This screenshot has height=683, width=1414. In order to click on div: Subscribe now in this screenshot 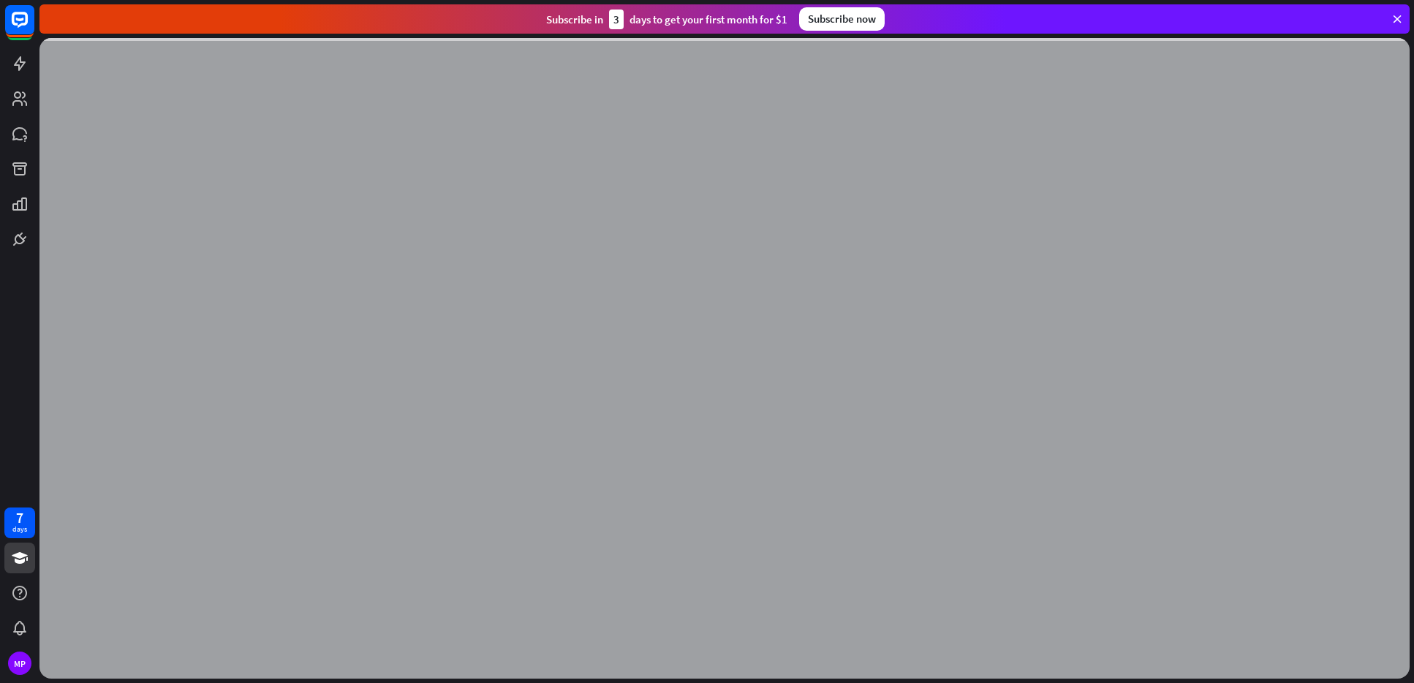, I will do `click(841, 19)`.